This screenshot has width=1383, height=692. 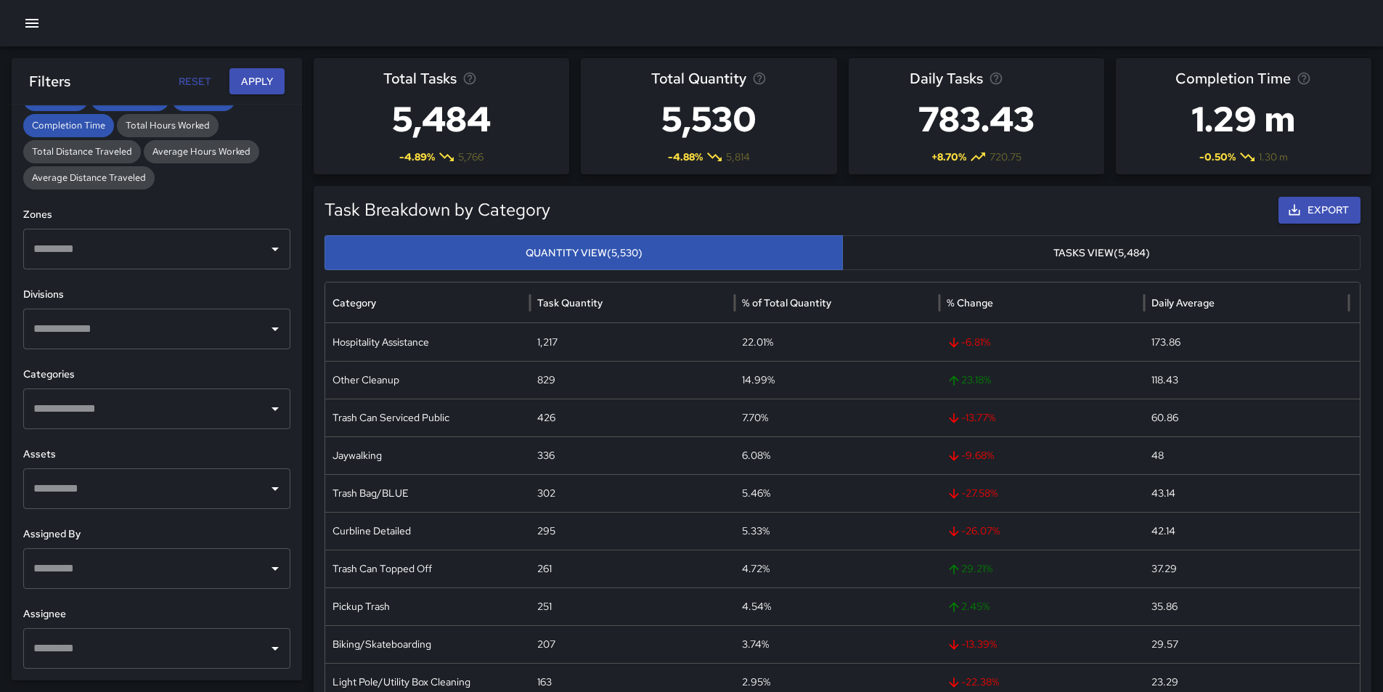 I want to click on button: Apply, so click(x=257, y=81).